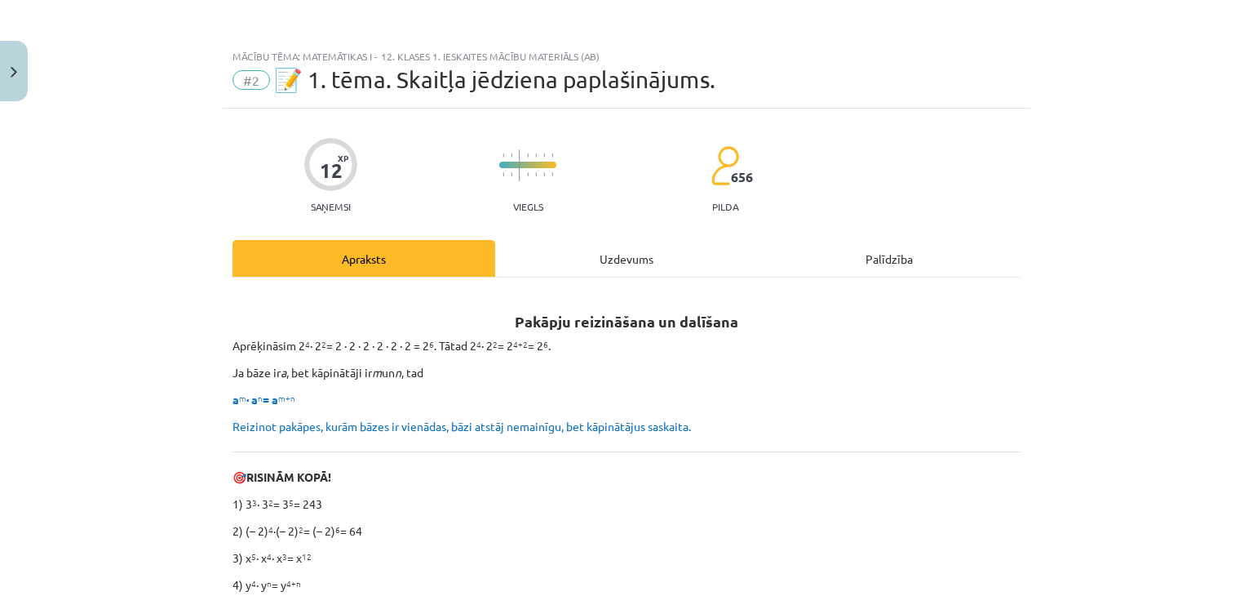 The width and height of the screenshot is (1253, 596). What do you see at coordinates (627, 557) in the screenshot?
I see `p: 3) x ∙ x ∙ x = x` at bounding box center [627, 557].